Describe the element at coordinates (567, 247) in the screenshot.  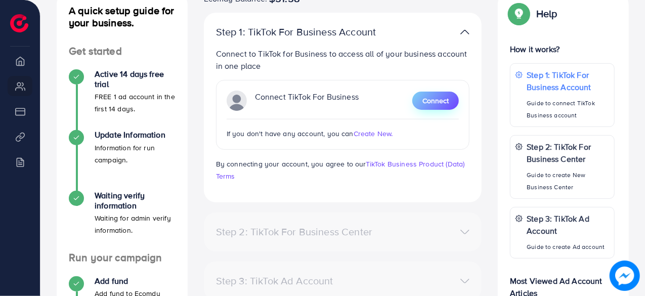
I see `p: Guide to create Ad account` at that location.